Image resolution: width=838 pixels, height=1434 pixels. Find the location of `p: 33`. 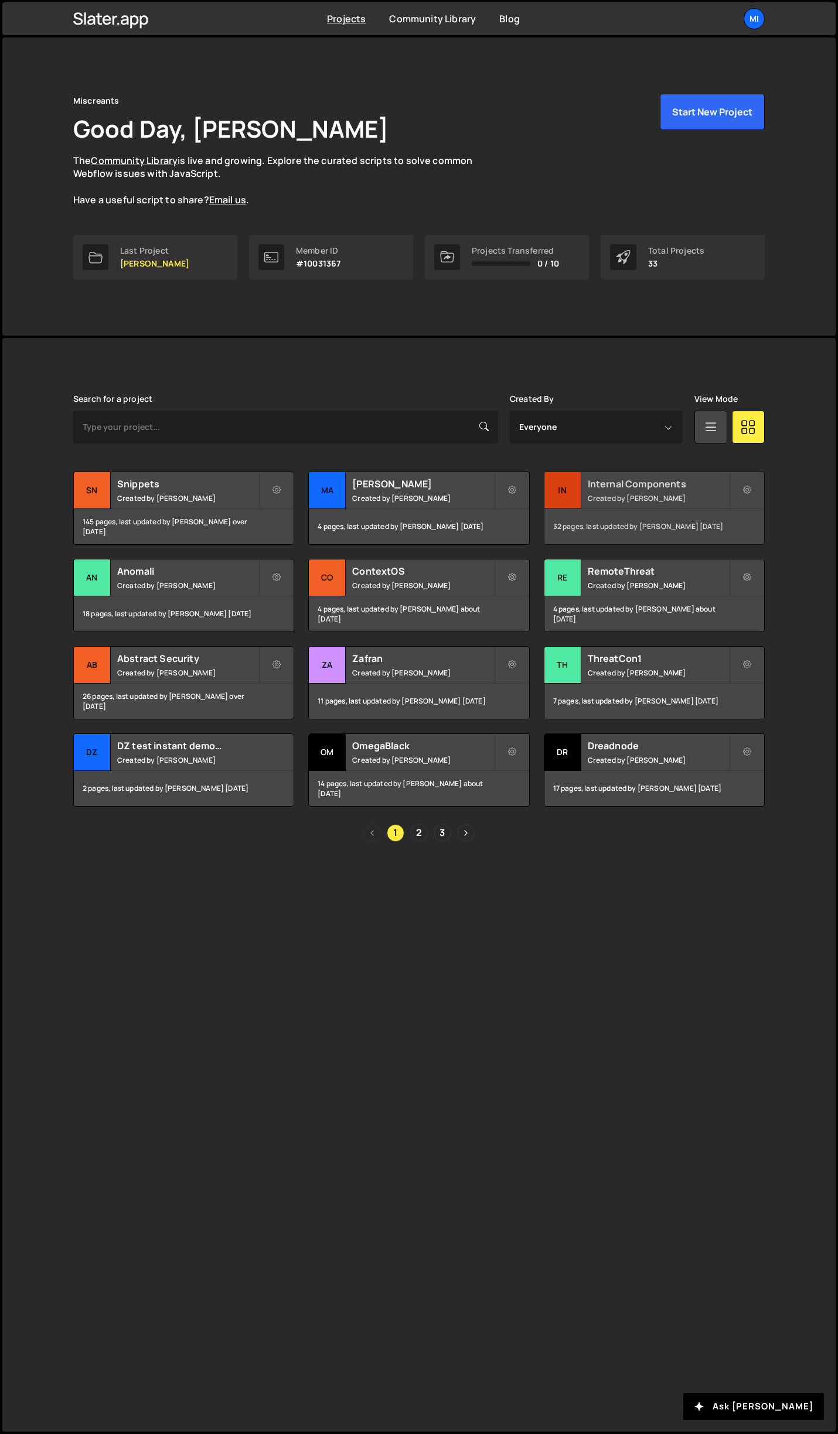

p: 33 is located at coordinates (676, 264).